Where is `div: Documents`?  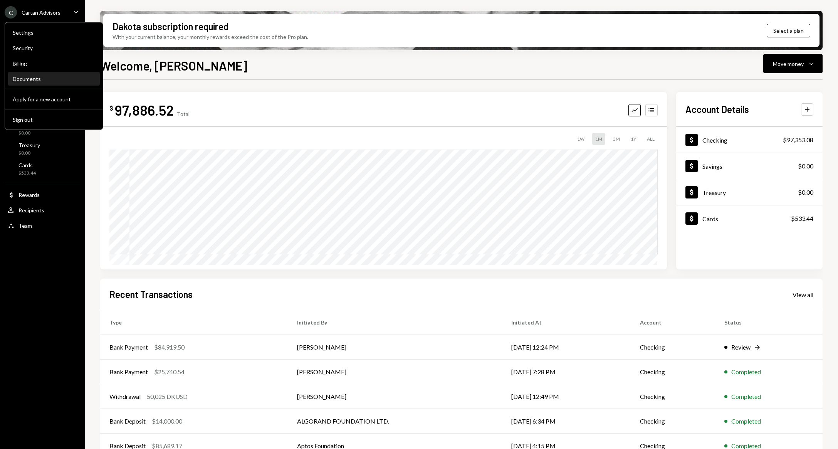 div: Documents is located at coordinates (54, 79).